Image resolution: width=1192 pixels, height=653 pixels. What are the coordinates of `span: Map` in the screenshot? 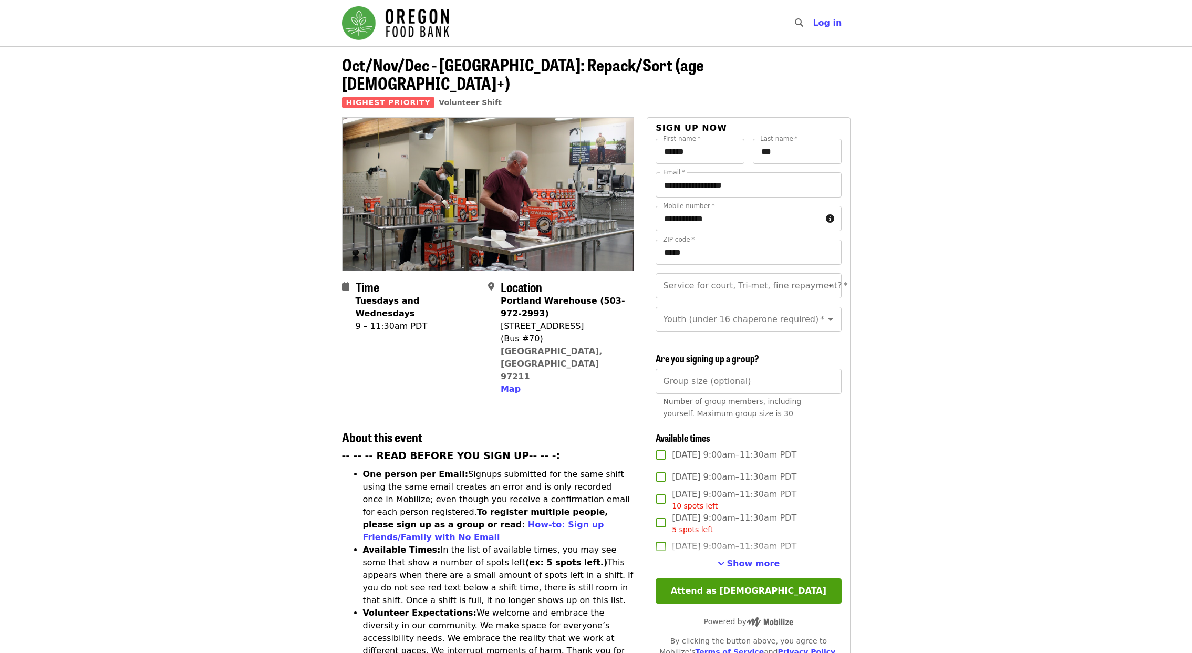 It's located at (510, 389).